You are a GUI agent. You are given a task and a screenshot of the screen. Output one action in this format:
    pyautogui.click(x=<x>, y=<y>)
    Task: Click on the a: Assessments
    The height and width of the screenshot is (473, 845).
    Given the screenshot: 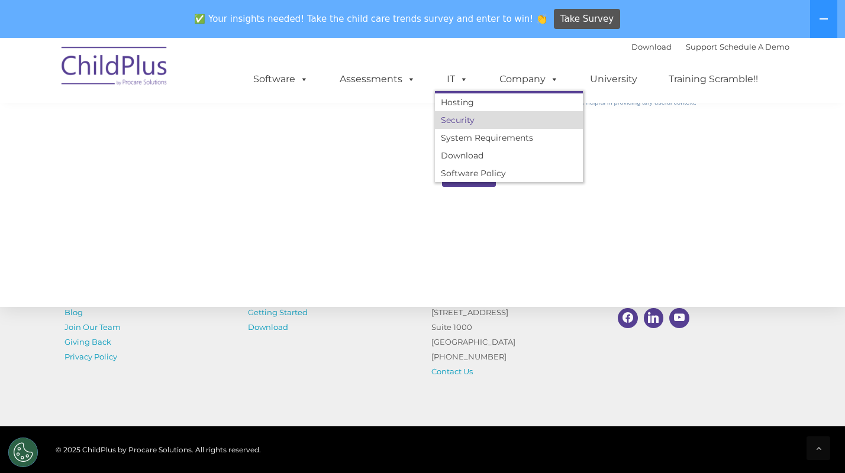 What is the action you would take?
    pyautogui.click(x=377, y=79)
    